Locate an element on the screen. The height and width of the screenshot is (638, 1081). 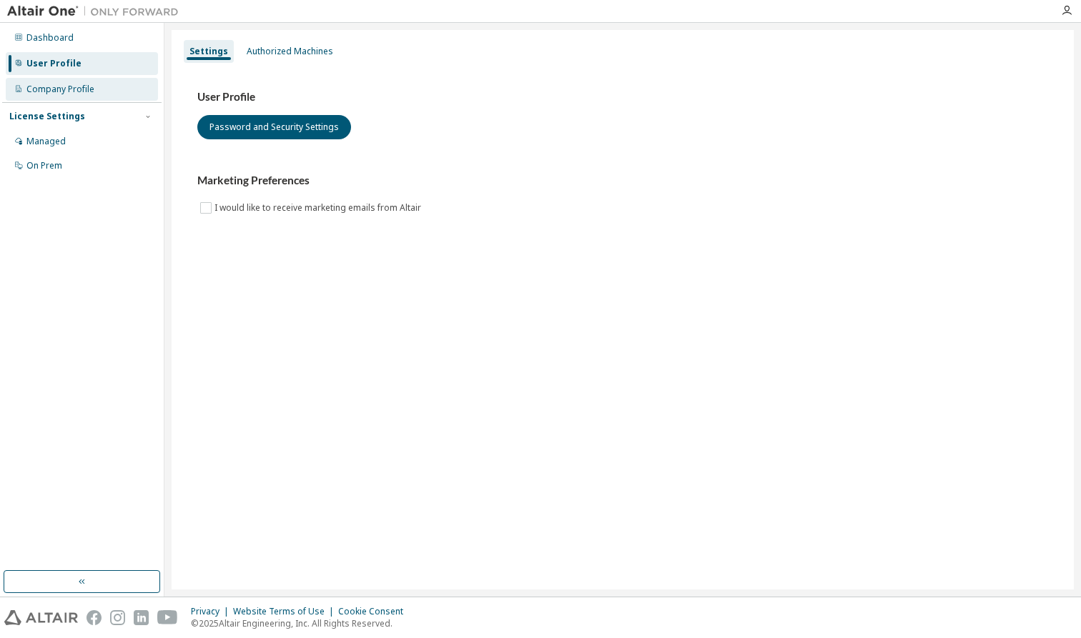
div: Company Profile is located at coordinates (60, 89).